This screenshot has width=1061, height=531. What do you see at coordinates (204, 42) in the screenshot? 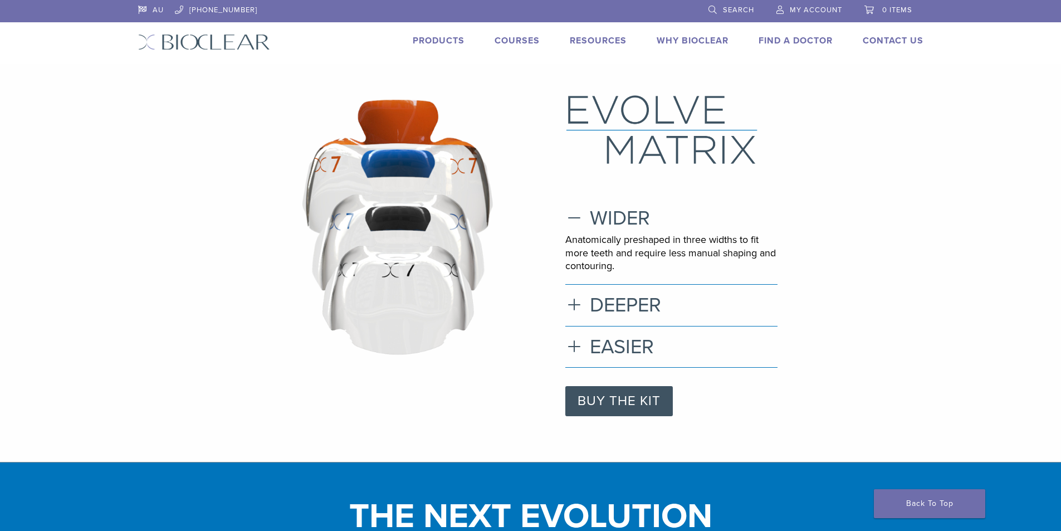
I see `img: Bioclear` at bounding box center [204, 42].